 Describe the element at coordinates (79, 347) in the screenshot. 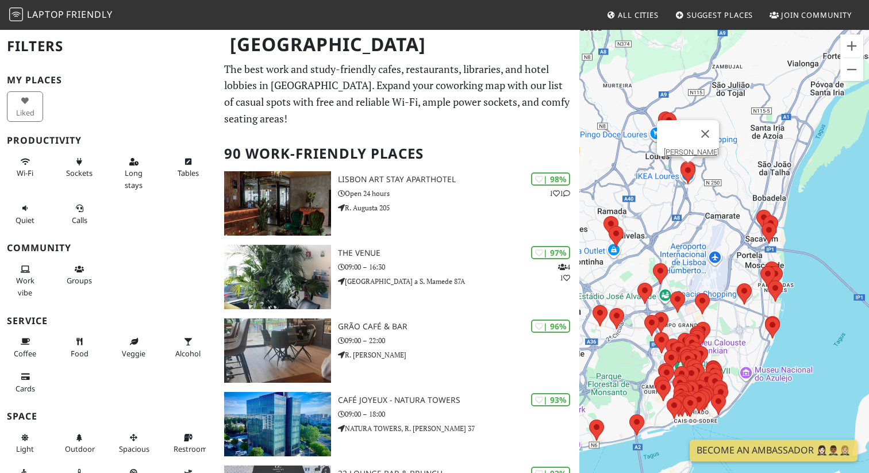

I see `button: Food` at that location.